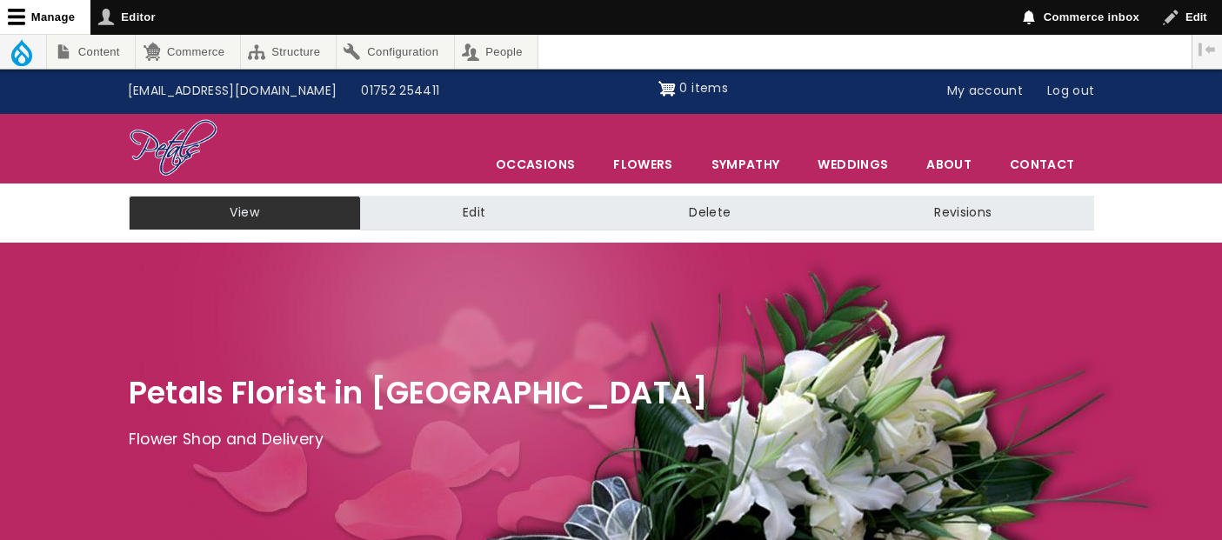 The height and width of the screenshot is (540, 1222). Describe the element at coordinates (474, 213) in the screenshot. I see `a: Edit` at that location.